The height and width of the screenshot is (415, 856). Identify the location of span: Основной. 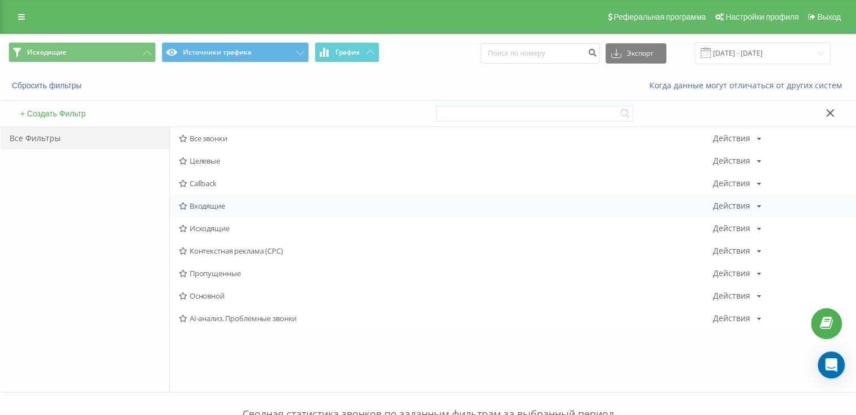
(446, 296).